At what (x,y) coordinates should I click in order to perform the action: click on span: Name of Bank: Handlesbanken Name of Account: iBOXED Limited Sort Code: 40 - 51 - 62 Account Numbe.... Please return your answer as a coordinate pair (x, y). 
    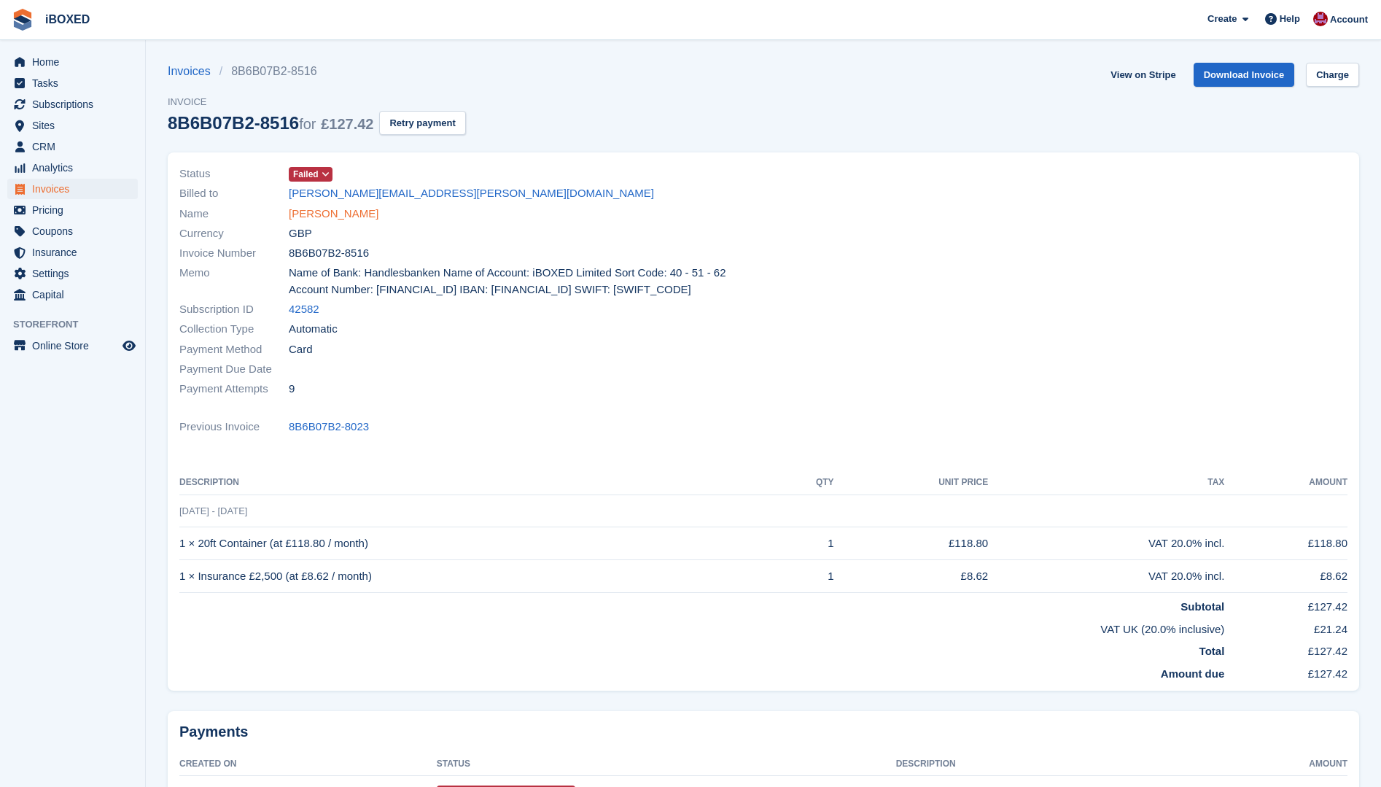
    Looking at the image, I should click on (521, 281).